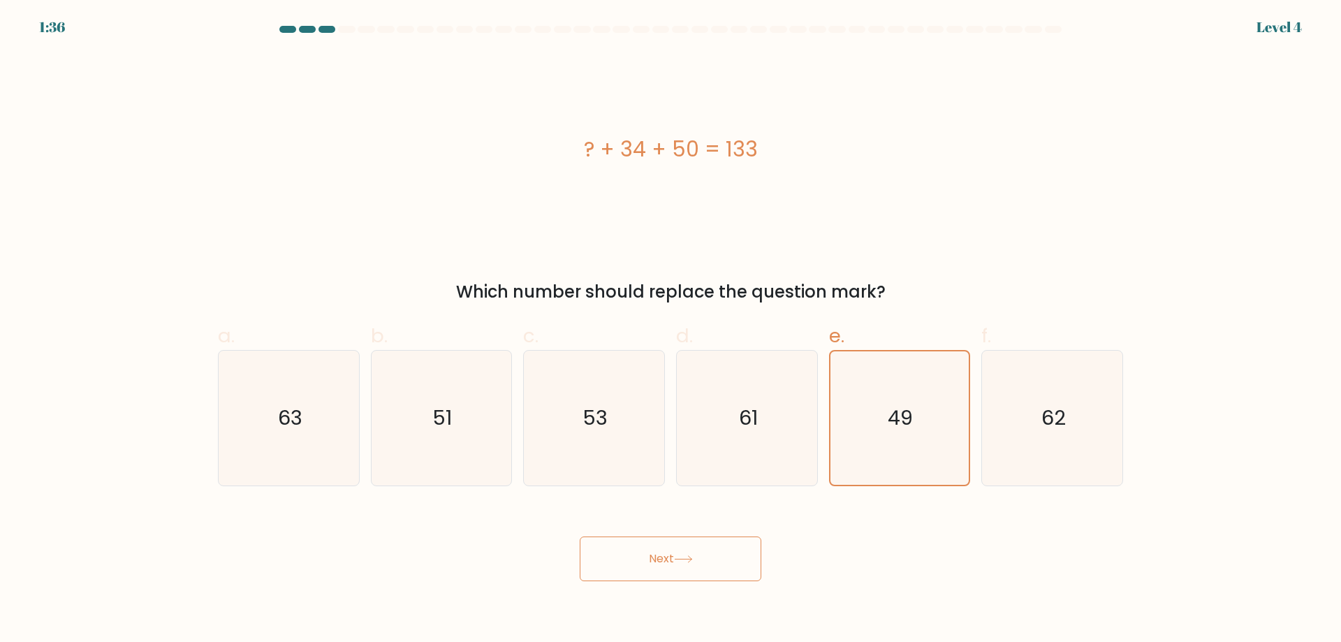  I want to click on span: b., so click(379, 335).